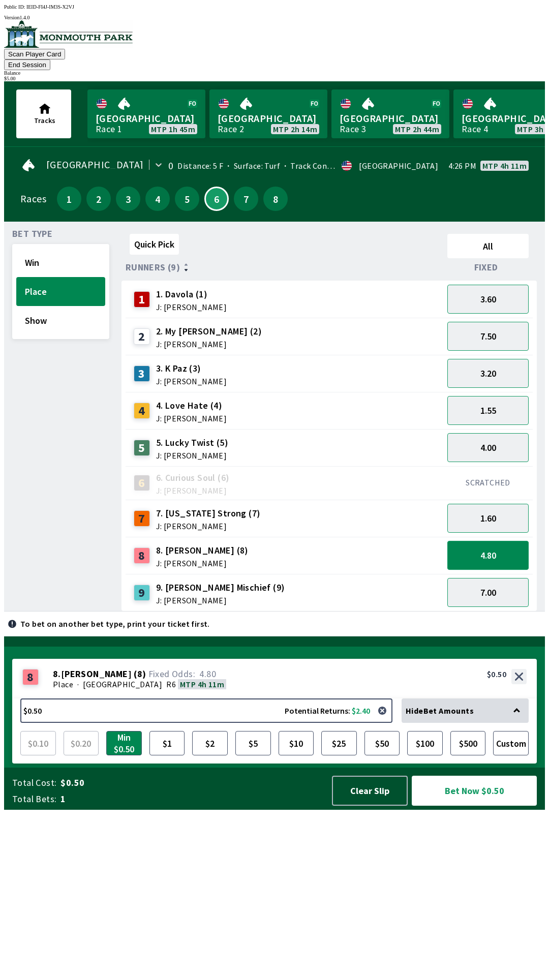 The image size is (549, 976). Describe the element at coordinates (488, 246) in the screenshot. I see `span: All` at that location.